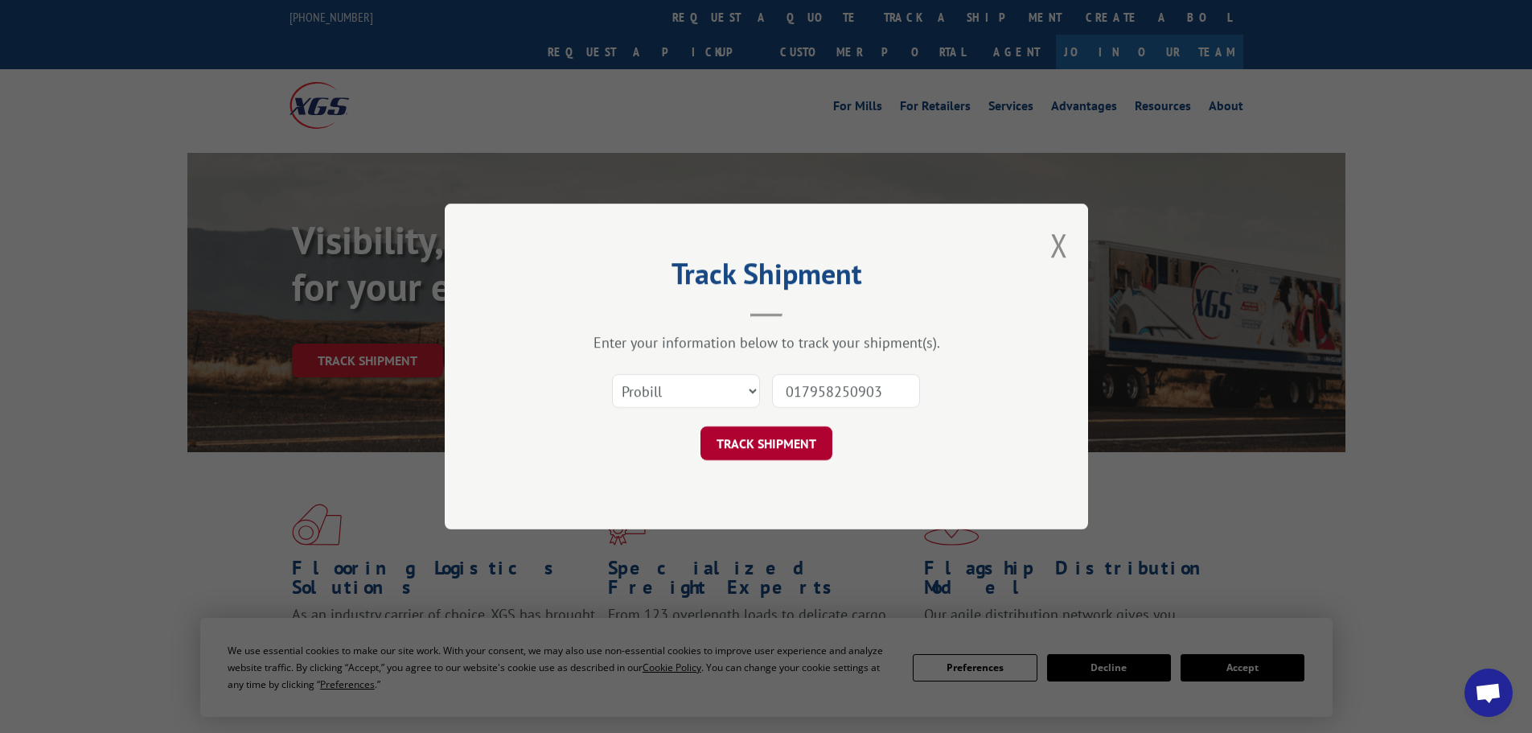  What do you see at coordinates (846, 391) in the screenshot?
I see `input: Number(s)` at bounding box center [846, 391].